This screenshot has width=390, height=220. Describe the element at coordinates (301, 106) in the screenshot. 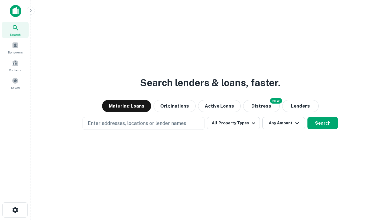

I see `button: Lenders` at that location.